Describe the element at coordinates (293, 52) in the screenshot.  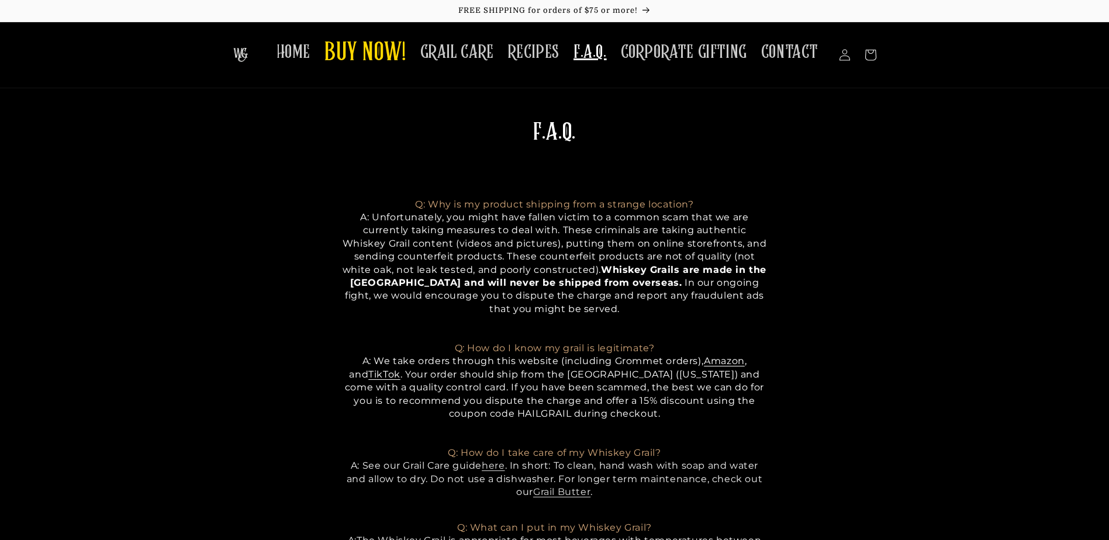
I see `span: HOME` at that location.